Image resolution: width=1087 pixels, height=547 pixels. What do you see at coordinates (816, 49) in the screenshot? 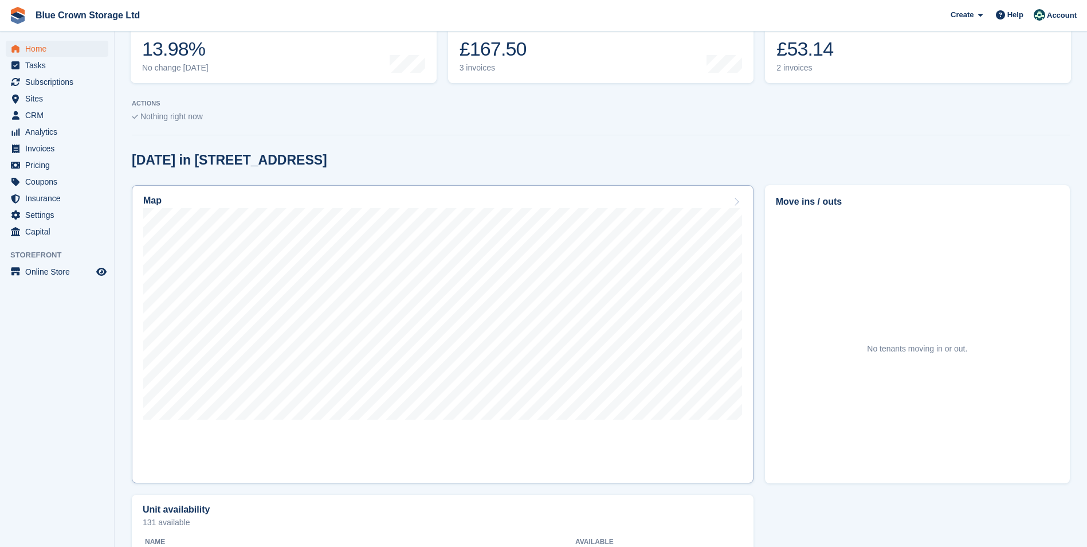
I see `div: £53.14` at bounding box center [816, 49].